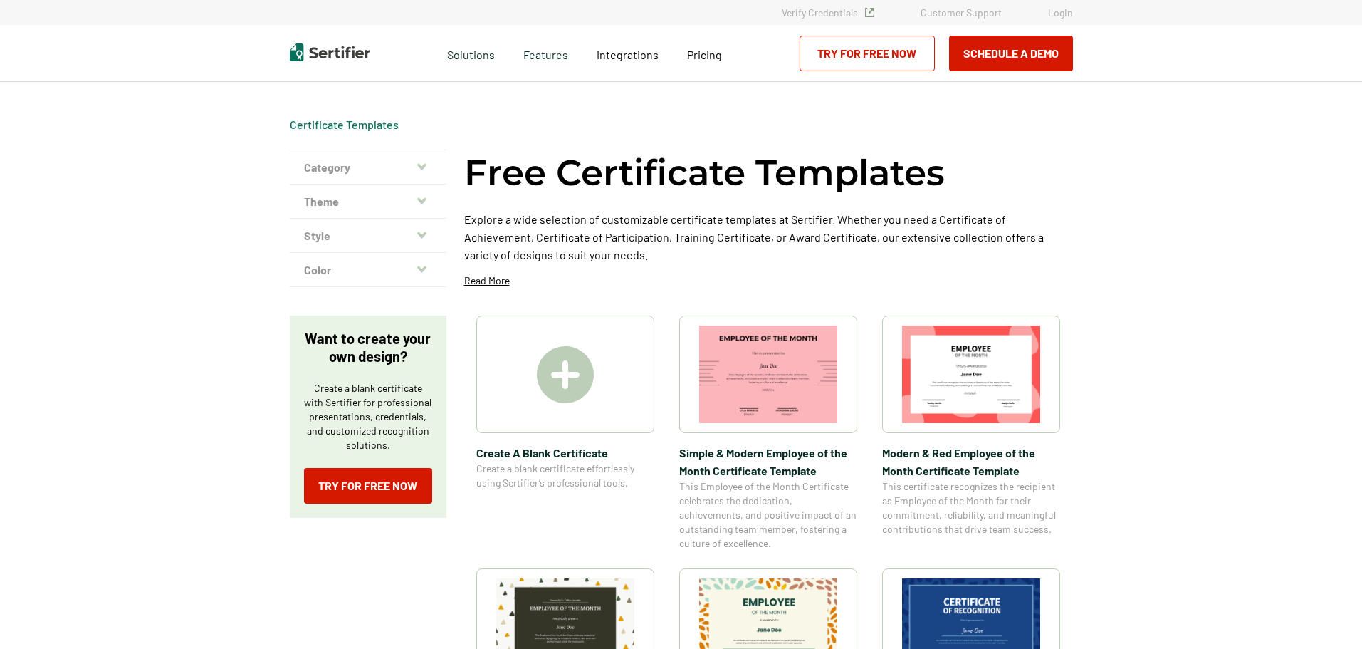 The height and width of the screenshot is (649, 1362). I want to click on a: Certificate Templates, so click(344, 124).